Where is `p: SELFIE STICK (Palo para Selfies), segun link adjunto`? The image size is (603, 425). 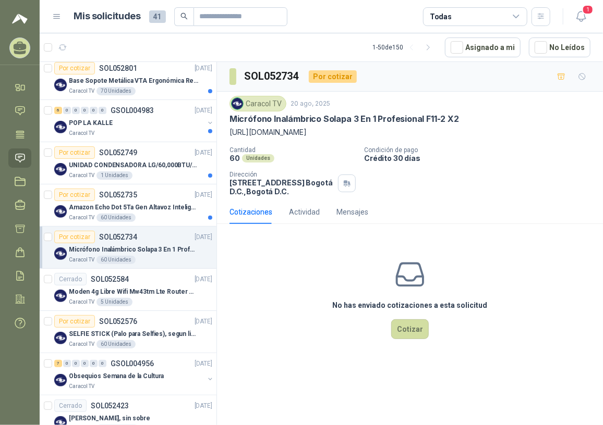 p: SELFIE STICK (Palo para Selfies), segun link adjunto is located at coordinates (133, 334).